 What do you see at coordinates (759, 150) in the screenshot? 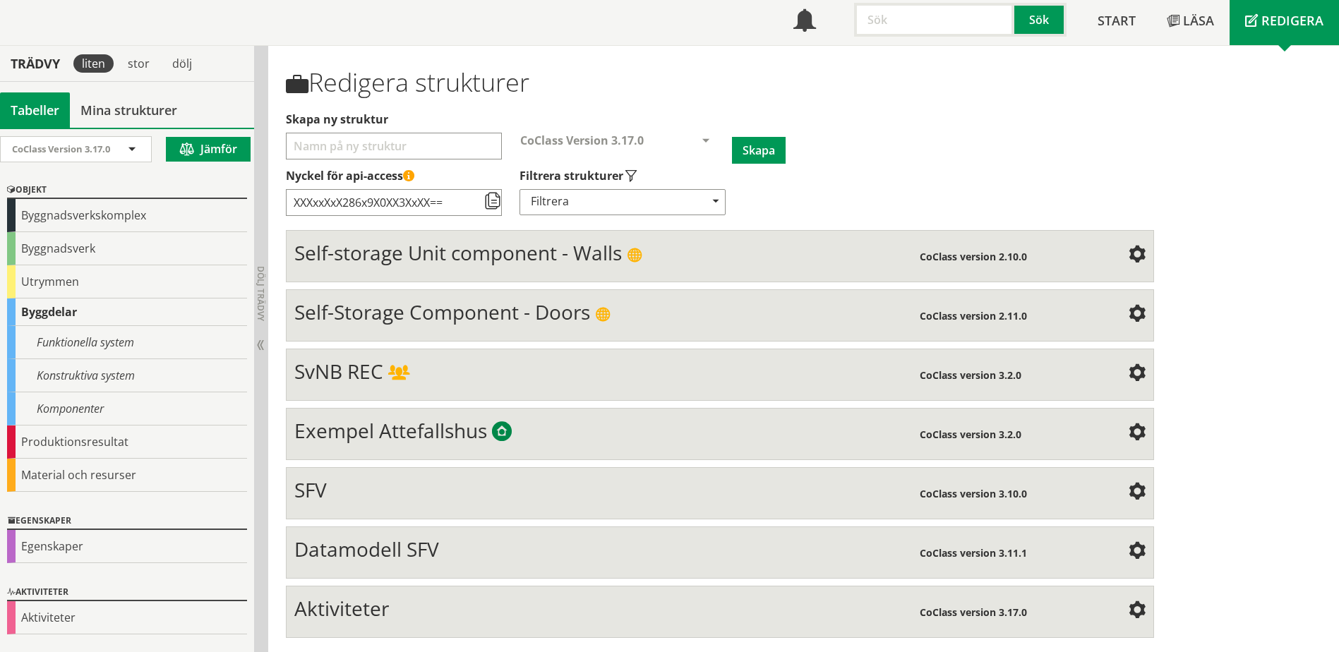
I see `button: Skapa` at bounding box center [759, 150].